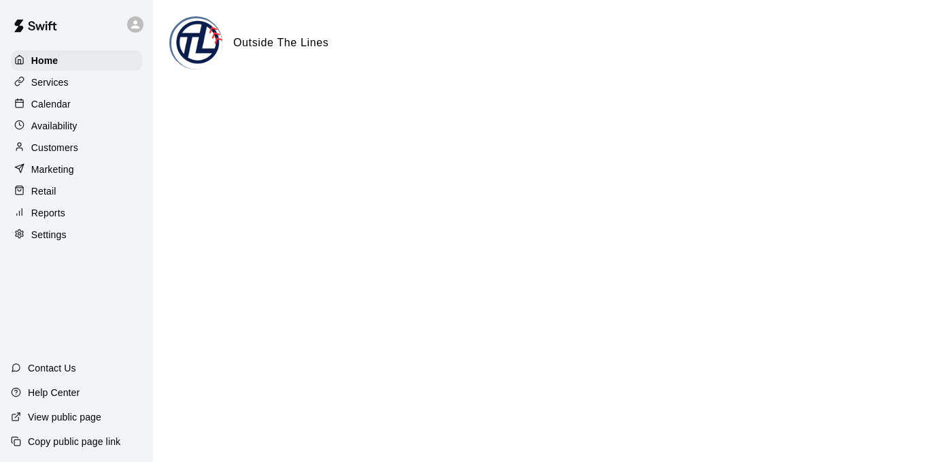 The image size is (929, 462). I want to click on p: Availability, so click(54, 126).